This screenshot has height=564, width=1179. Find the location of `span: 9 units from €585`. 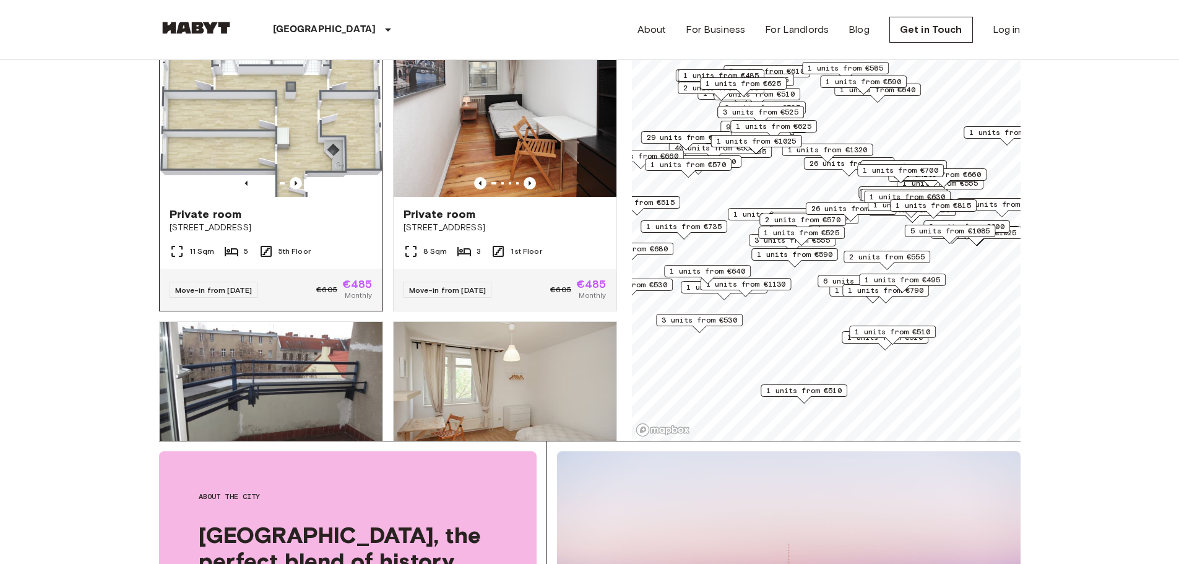

span: 9 units from €585 is located at coordinates (763, 127).